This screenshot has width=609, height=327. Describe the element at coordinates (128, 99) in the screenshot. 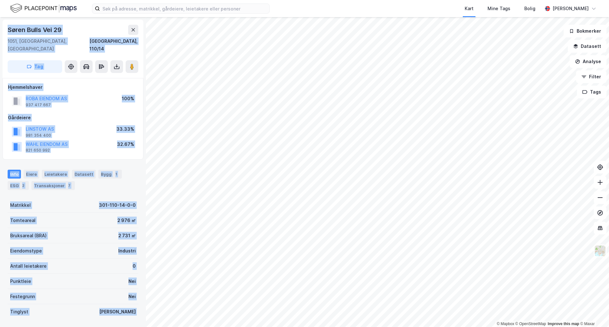

I see `div: 100%` at that location.